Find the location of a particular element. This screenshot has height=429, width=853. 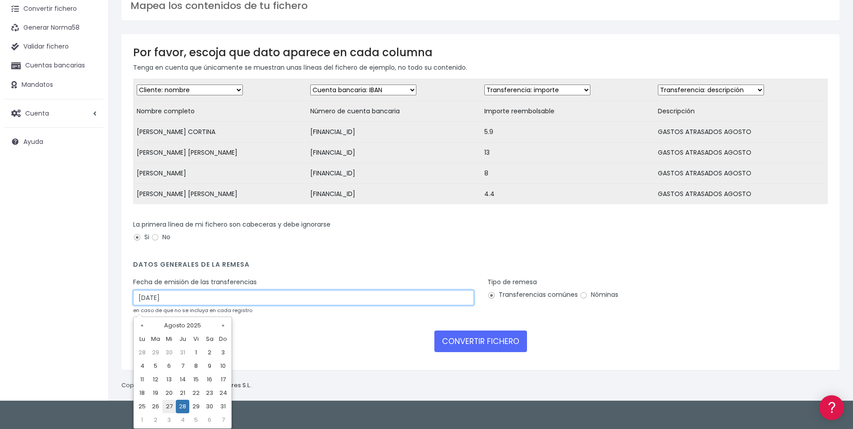

td: Nombre completo is located at coordinates (220, 112).